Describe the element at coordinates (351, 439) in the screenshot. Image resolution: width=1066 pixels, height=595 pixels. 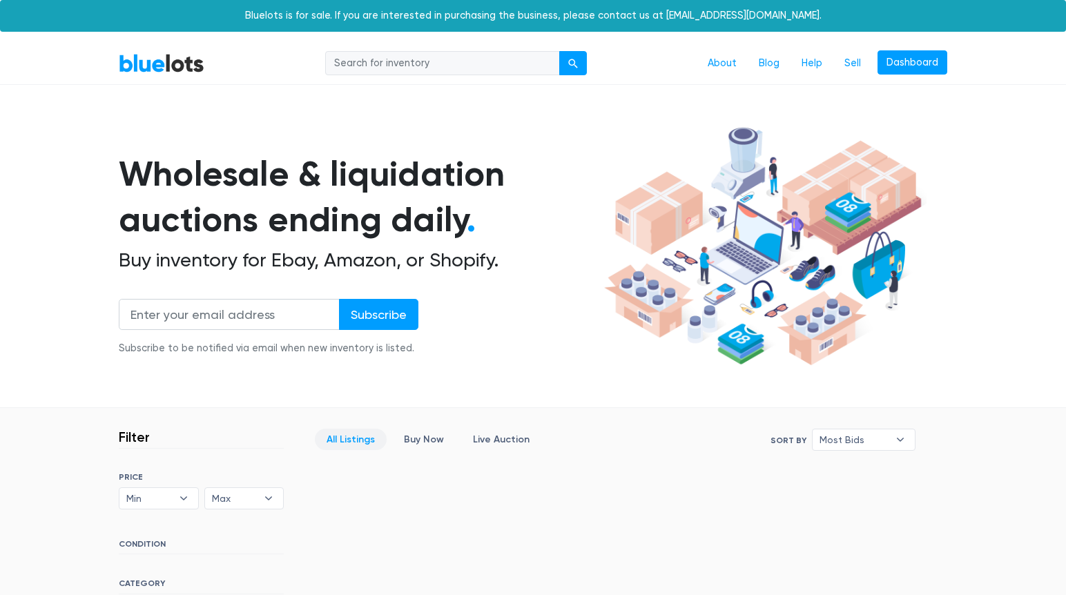
I see `a: All Listings` at that location.